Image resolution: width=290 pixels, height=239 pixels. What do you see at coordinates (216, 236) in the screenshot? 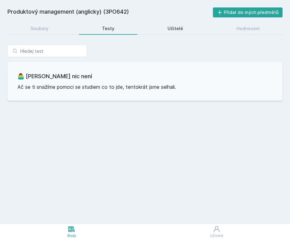
I see `div: Uživatel` at bounding box center [216, 236].